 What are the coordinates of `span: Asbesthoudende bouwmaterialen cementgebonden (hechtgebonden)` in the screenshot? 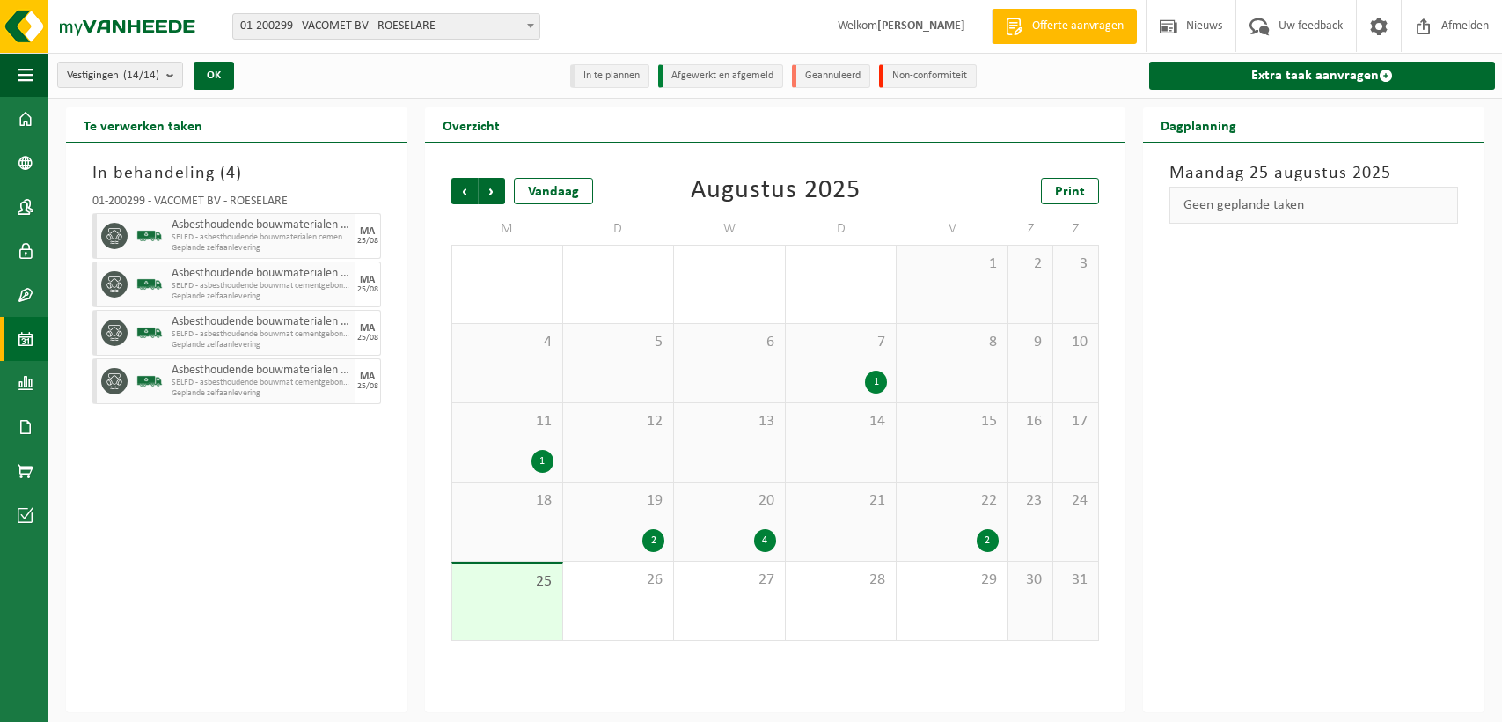 It's located at (260, 225).